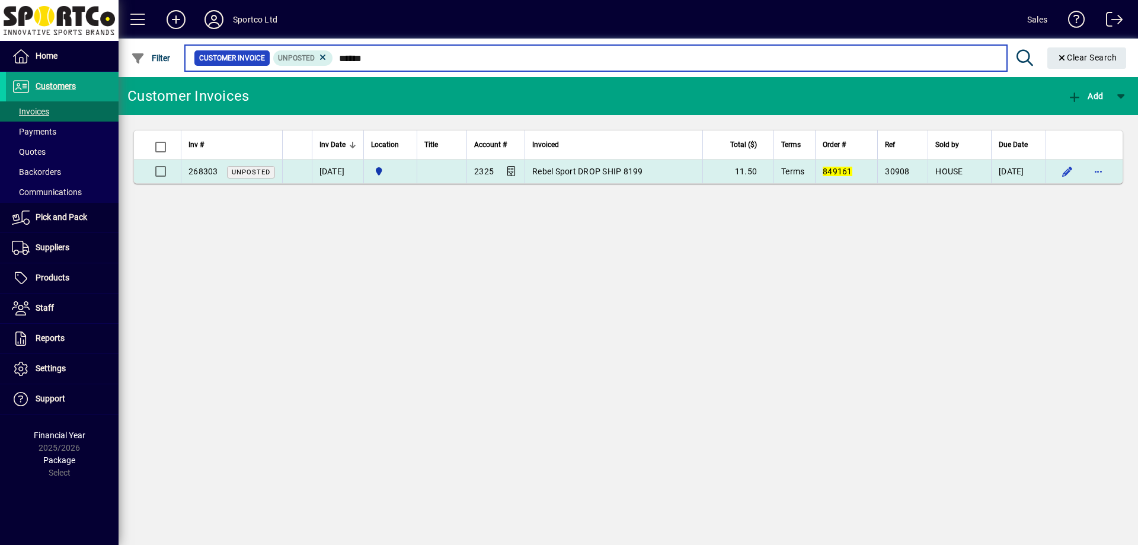 The width and height of the screenshot is (1138, 545). Describe the element at coordinates (52, 277) in the screenshot. I see `span: Products` at that location.